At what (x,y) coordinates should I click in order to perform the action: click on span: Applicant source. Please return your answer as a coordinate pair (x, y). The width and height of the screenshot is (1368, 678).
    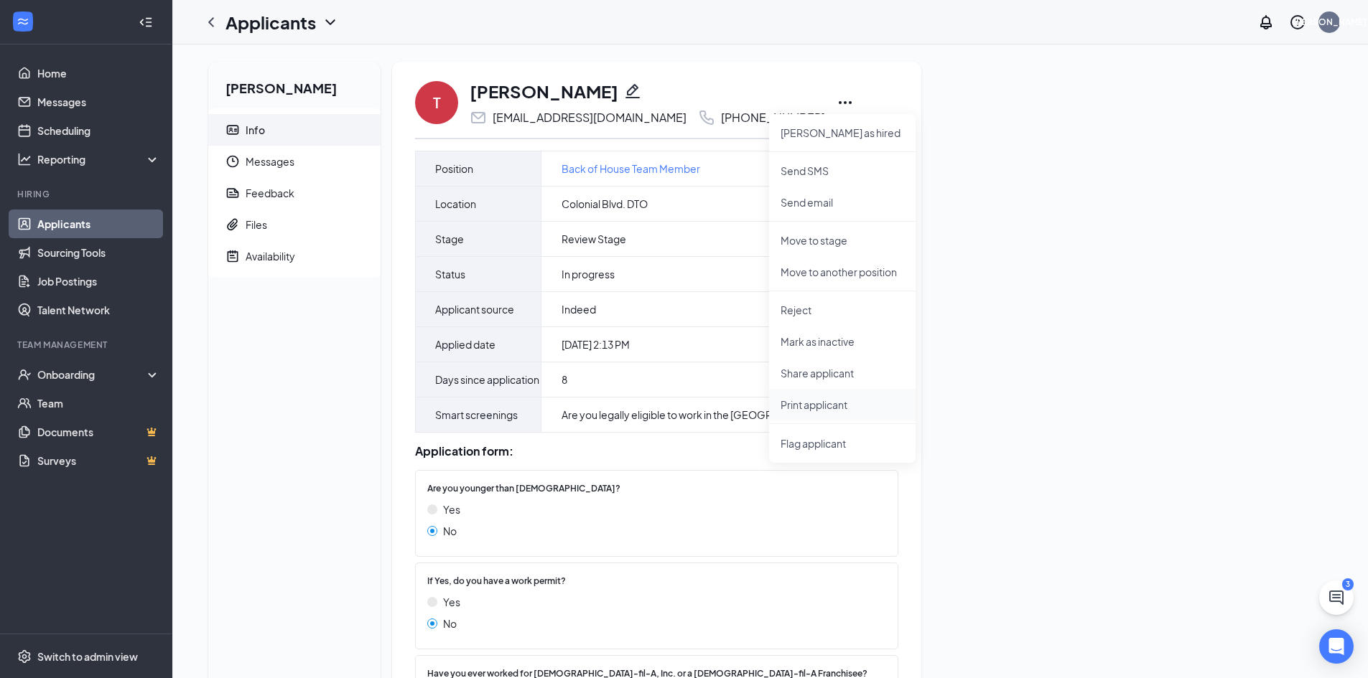
    Looking at the image, I should click on (475, 309).